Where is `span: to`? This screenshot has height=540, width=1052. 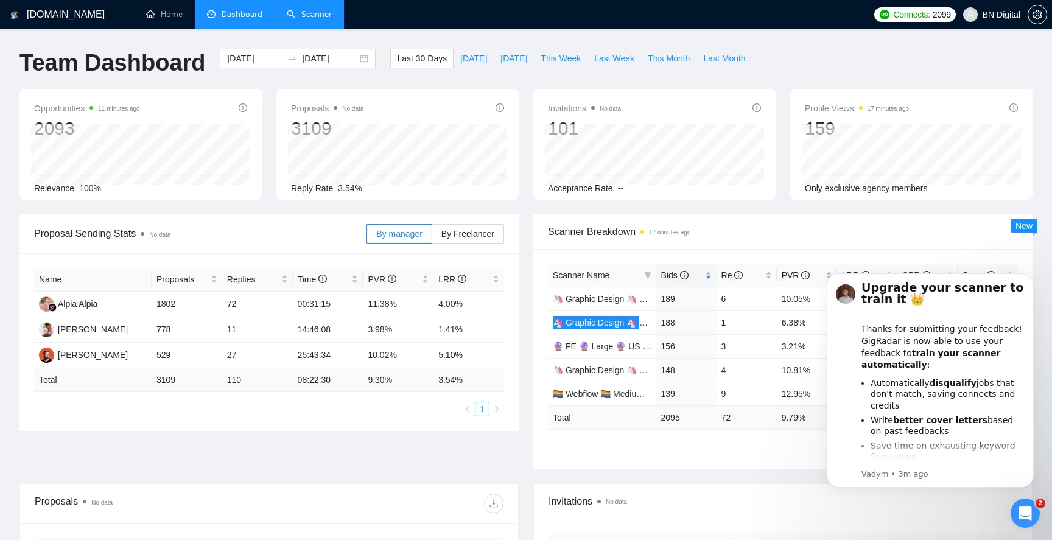 span: to is located at coordinates (292, 58).